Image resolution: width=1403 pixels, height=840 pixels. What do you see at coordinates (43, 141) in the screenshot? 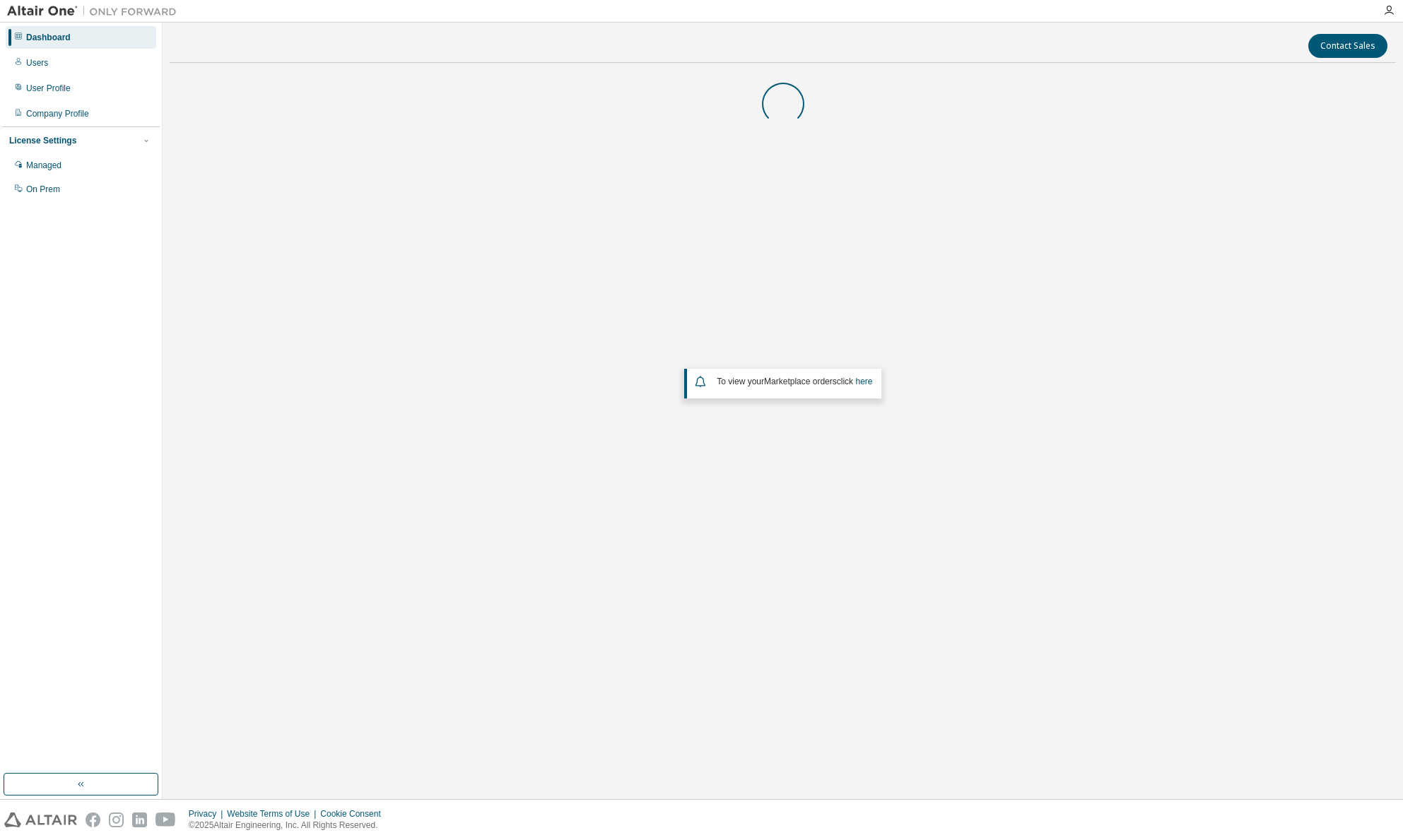
I see `div: License Settings` at bounding box center [43, 141].